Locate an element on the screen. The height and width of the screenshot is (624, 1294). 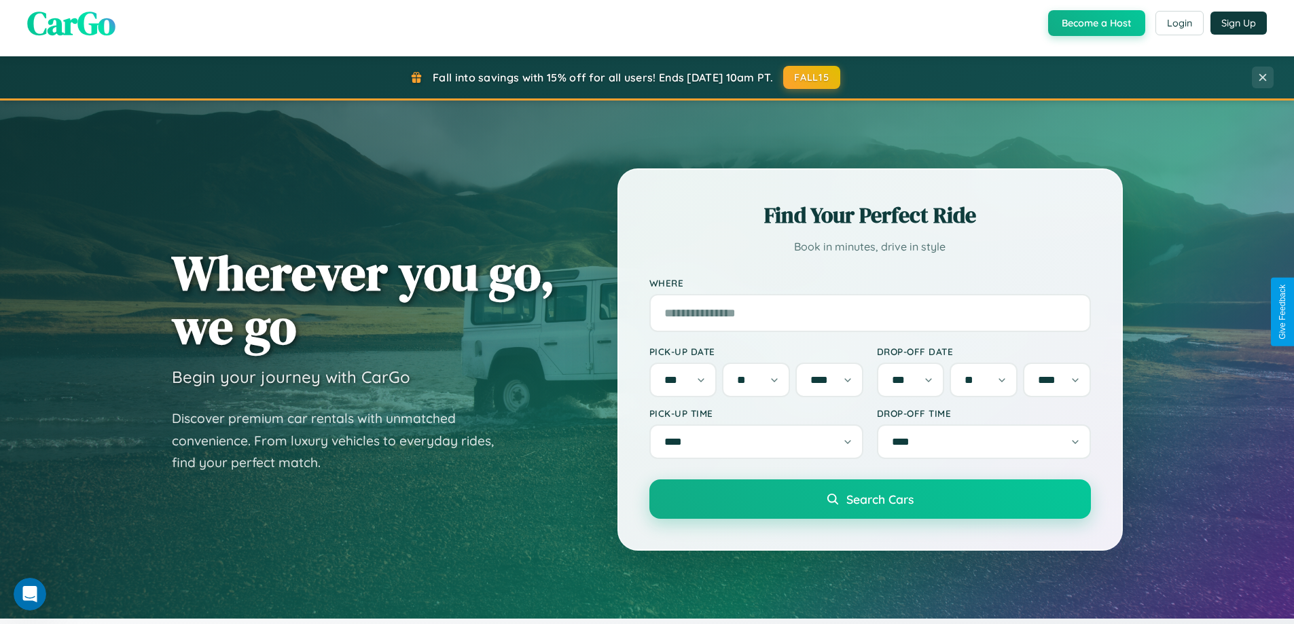
button: FALL15 is located at coordinates (812, 77).